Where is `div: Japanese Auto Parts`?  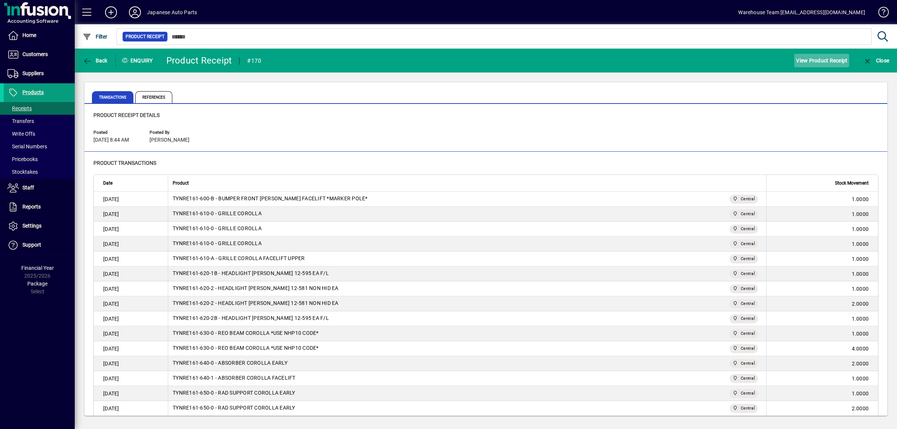
div: Japanese Auto Parts is located at coordinates (172, 12).